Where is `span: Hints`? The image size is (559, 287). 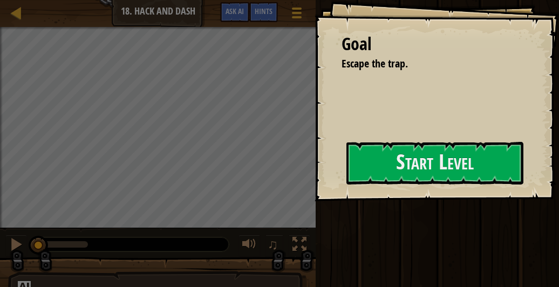
span: Hints is located at coordinates (263, 11).